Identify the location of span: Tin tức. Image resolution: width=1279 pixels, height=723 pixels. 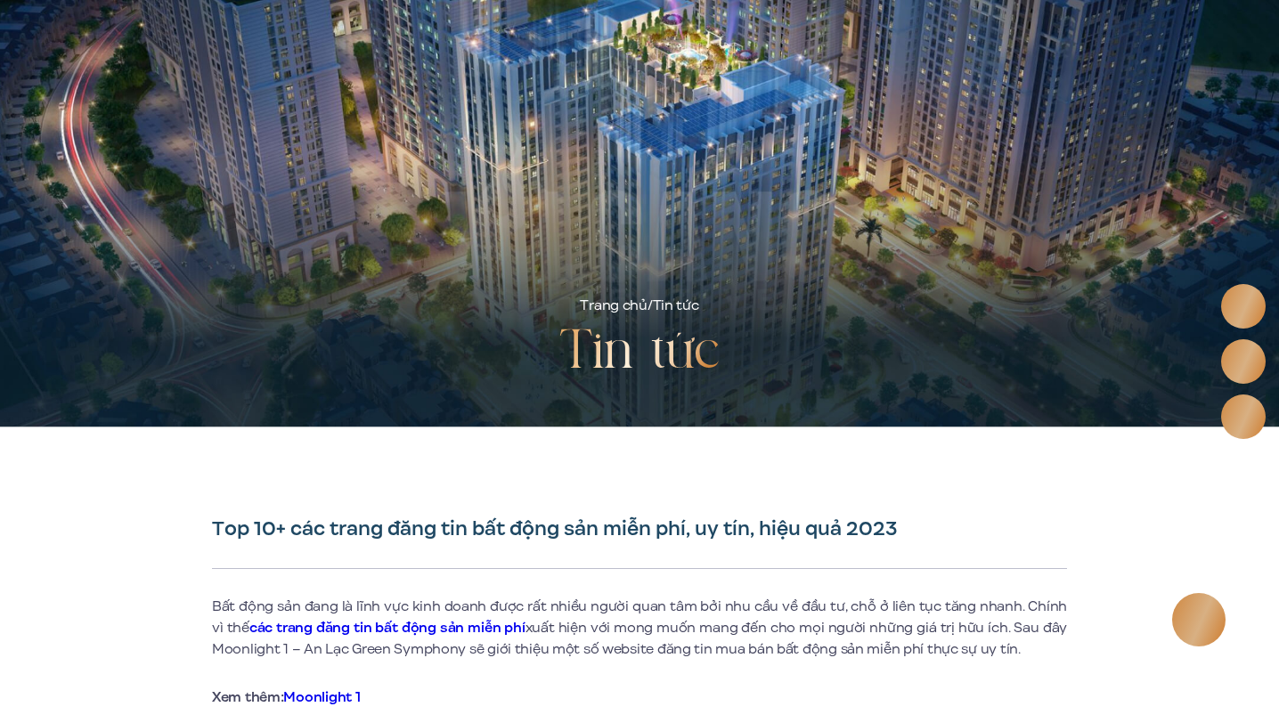
(676, 305).